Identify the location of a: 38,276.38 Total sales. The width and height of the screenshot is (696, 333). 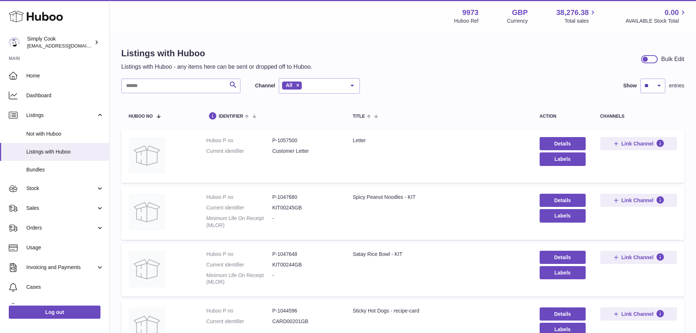
(576, 16).